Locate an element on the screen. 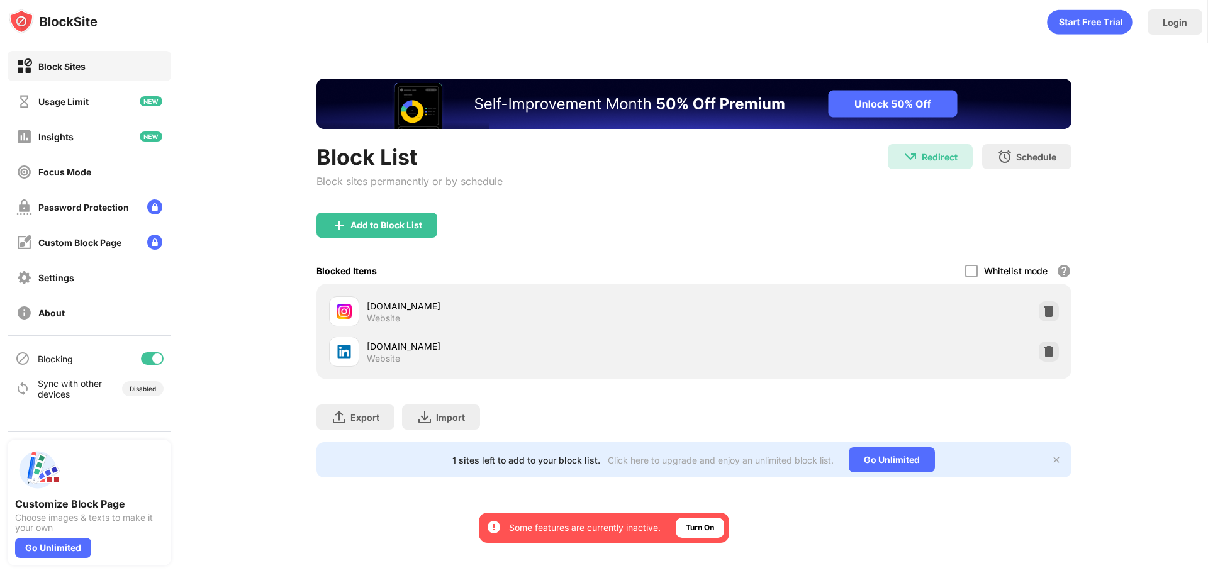 This screenshot has height=573, width=1208. div: animation is located at coordinates (1089, 22).